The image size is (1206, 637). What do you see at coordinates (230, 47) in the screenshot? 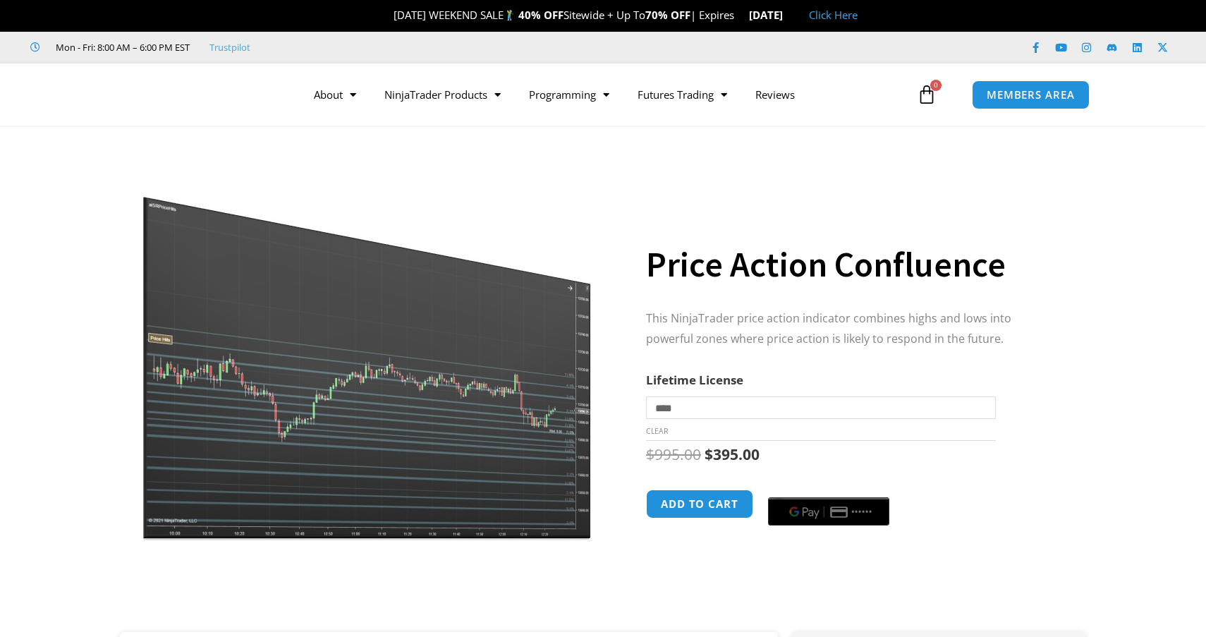
I see `a: Trustpilot` at bounding box center [230, 47].